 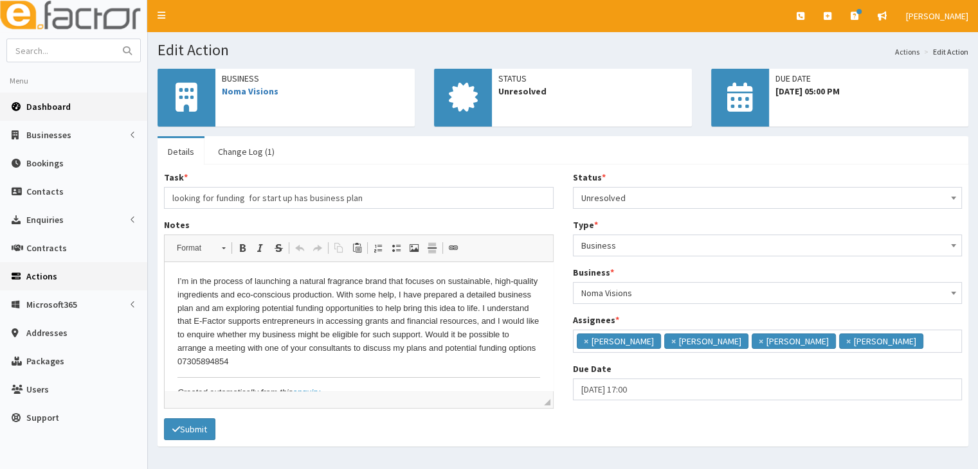 What do you see at coordinates (596, 320) in the screenshot?
I see `label: Assignees` at bounding box center [596, 320].